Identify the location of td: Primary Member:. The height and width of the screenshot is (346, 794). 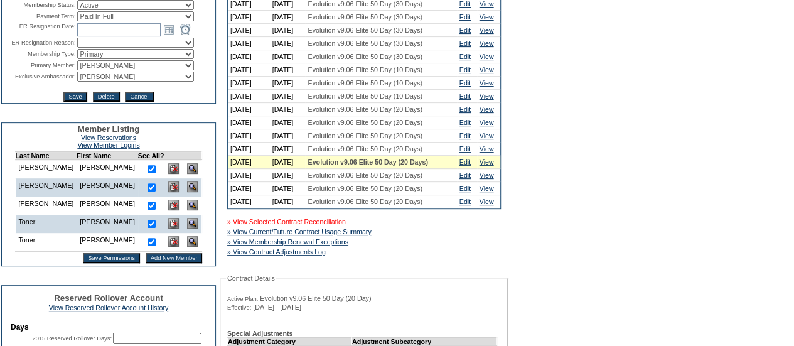
(40, 65).